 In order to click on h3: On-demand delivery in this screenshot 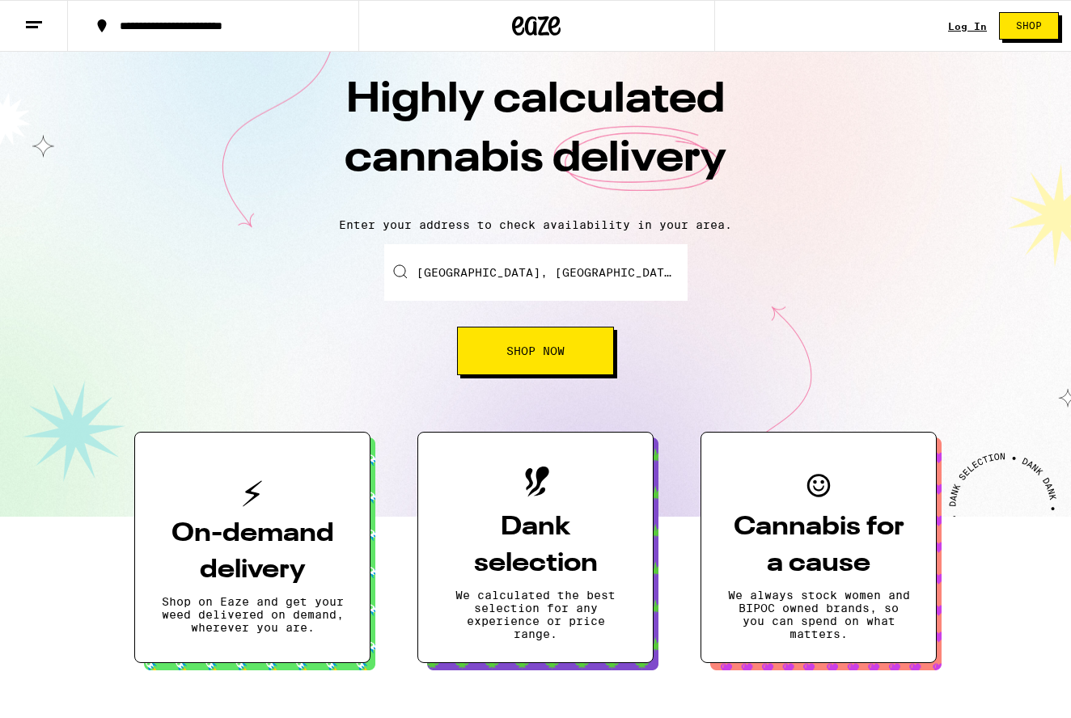, I will do `click(252, 552)`.